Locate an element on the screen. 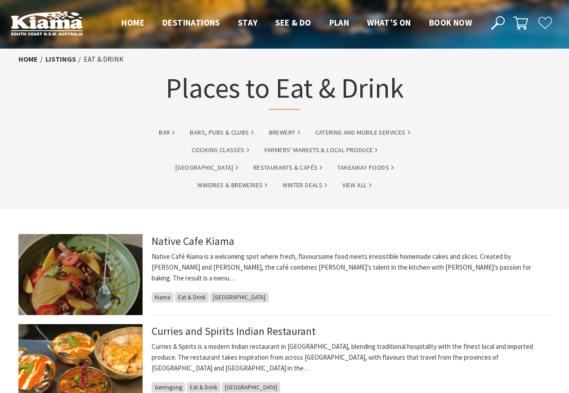 This screenshot has width=569, height=393. a: Catering and Mobile Services is located at coordinates (363, 132).